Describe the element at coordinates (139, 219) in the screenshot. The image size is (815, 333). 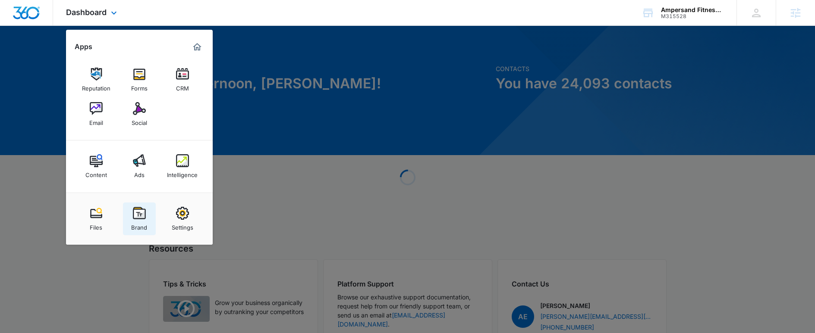
I see `a: Brand` at that location.